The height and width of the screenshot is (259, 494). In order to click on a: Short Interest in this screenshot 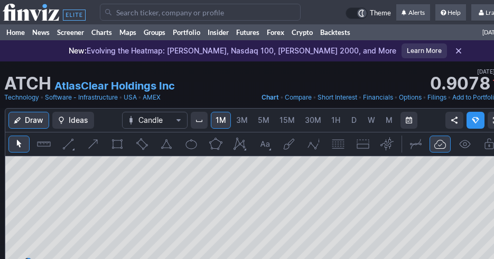, I will do `click(337, 97)`.